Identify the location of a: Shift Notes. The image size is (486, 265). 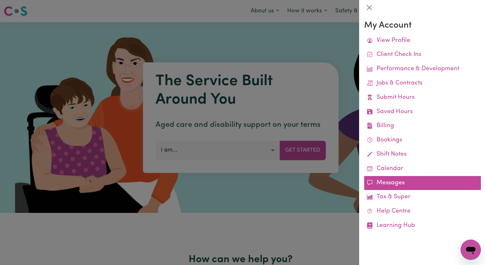
(422, 155).